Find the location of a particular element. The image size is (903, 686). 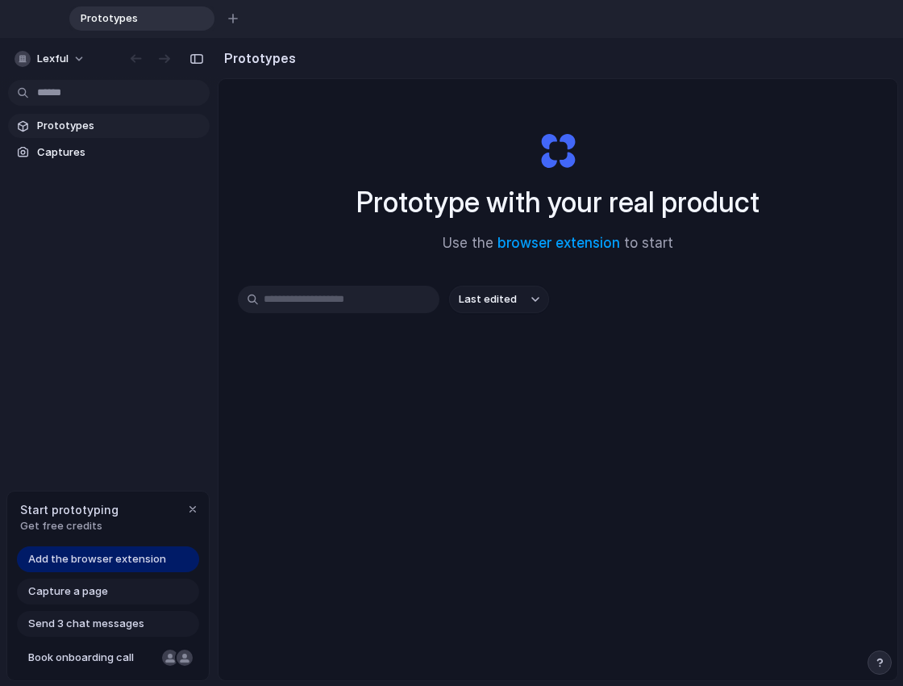

button: Last edited is located at coordinates (499, 299).